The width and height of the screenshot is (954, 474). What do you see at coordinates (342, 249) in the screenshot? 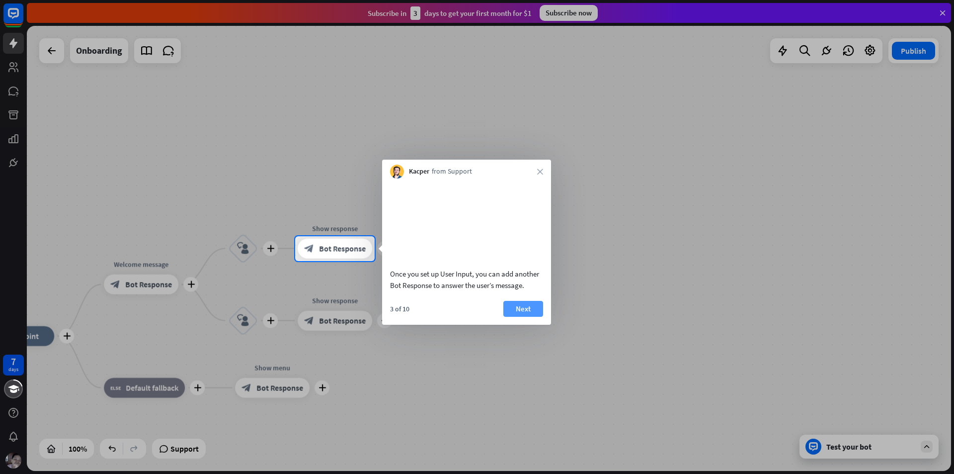
I see `span: Bot Response` at bounding box center [342, 249].